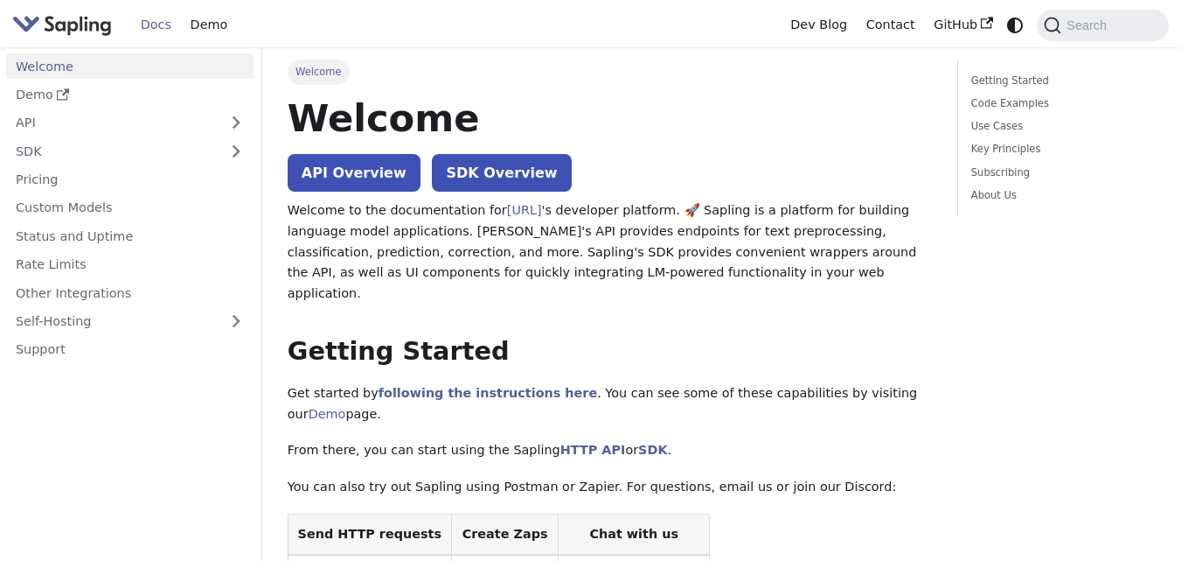  I want to click on a: Use Cases, so click(1061, 126).